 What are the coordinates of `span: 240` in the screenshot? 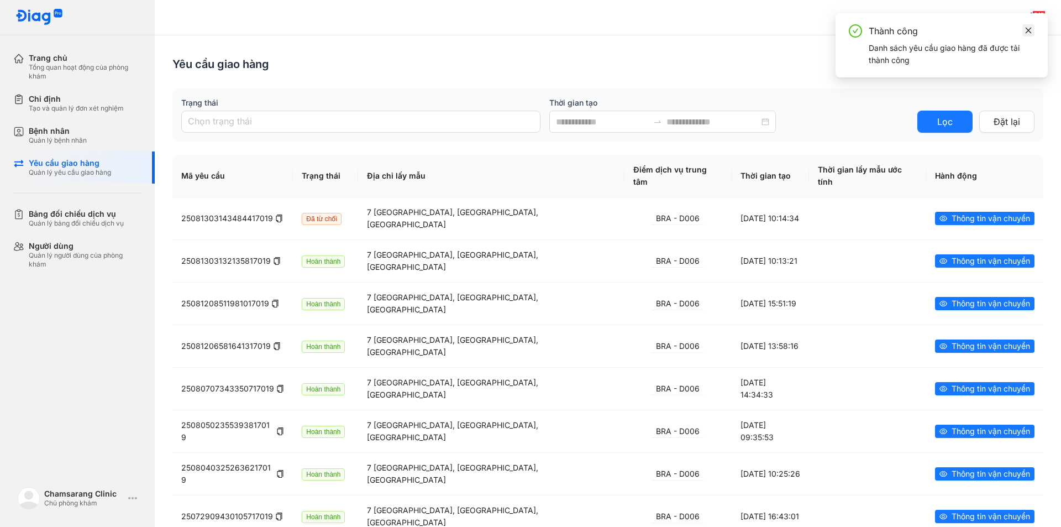 It's located at (1039, 14).